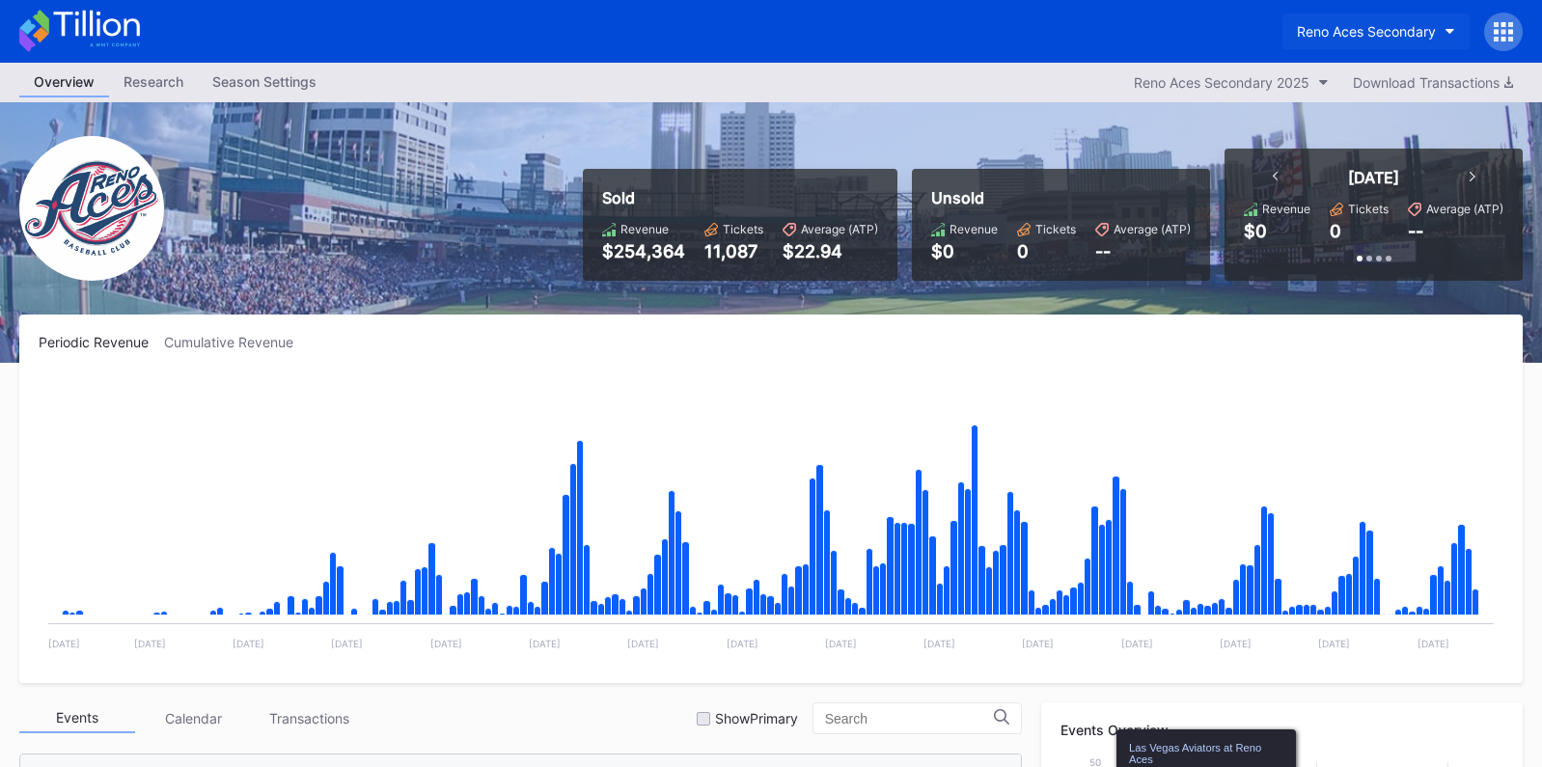 The height and width of the screenshot is (767, 1542). What do you see at coordinates (309, 718) in the screenshot?
I see `div: Transactions` at bounding box center [309, 718].